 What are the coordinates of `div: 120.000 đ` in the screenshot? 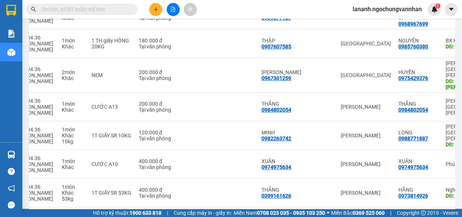 It's located at (155, 132).